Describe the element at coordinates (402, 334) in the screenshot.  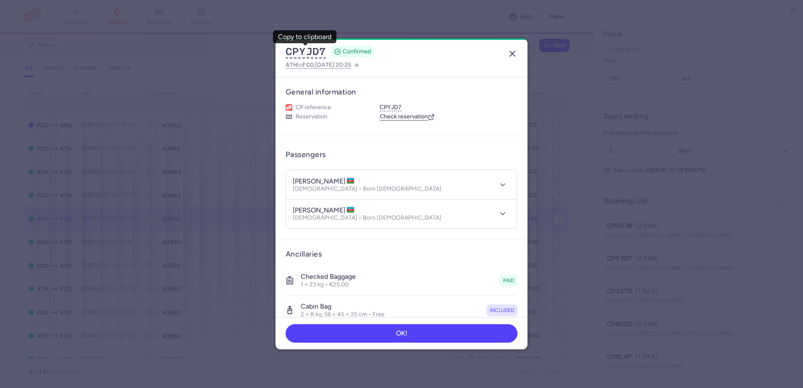
I see `span: OK!` at that location.